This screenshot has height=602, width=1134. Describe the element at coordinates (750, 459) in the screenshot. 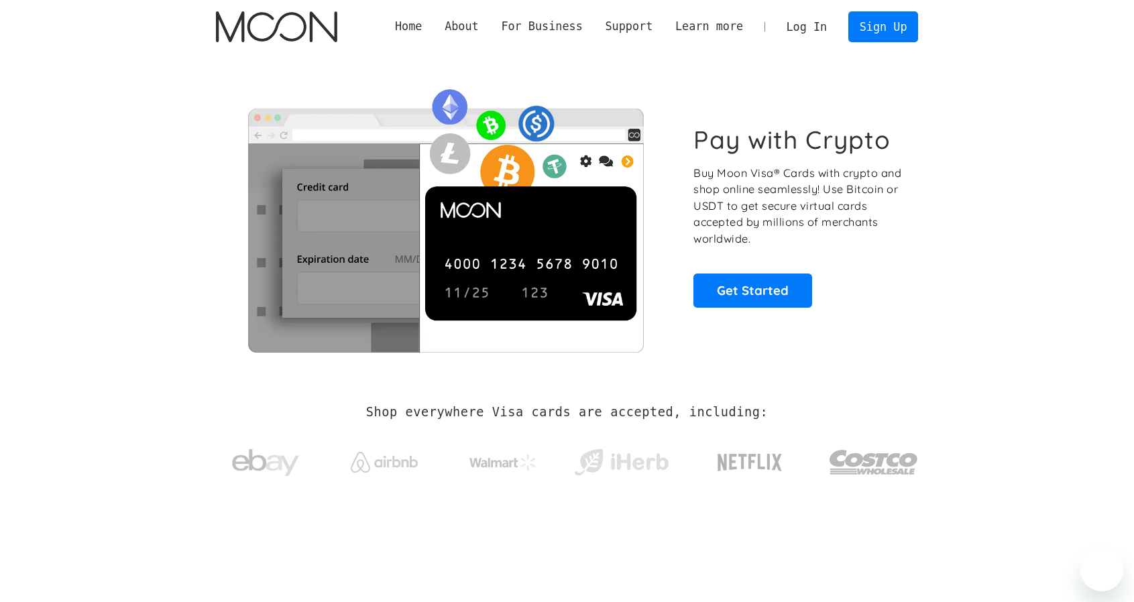

I see `a: Netflix` at that location.